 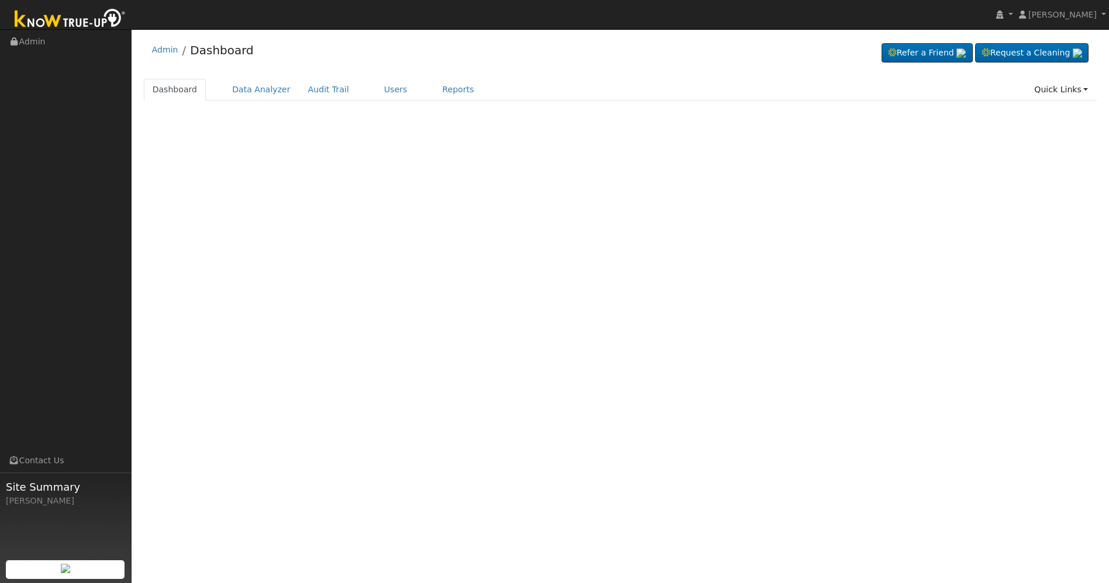 What do you see at coordinates (65, 487) in the screenshot?
I see `span: Site Summary` at bounding box center [65, 487].